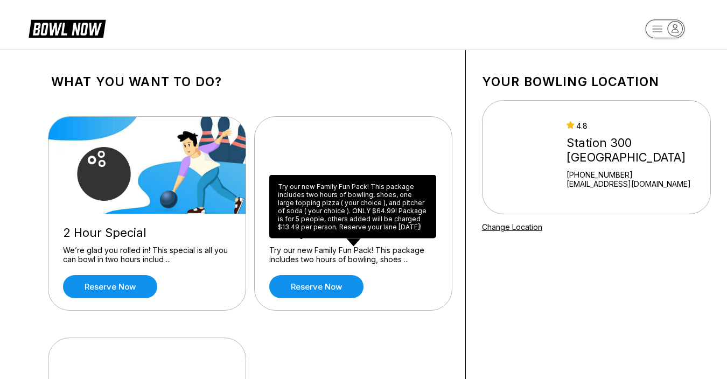 This screenshot has height=379, width=727. Describe the element at coordinates (353, 207) in the screenshot. I see `div: Try our new Family Fun Pack! This package includes two hours of bowling, shoes, one large topping...` at that location.